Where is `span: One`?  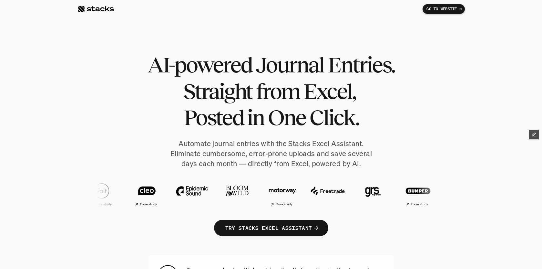
span: One is located at coordinates (287, 117).